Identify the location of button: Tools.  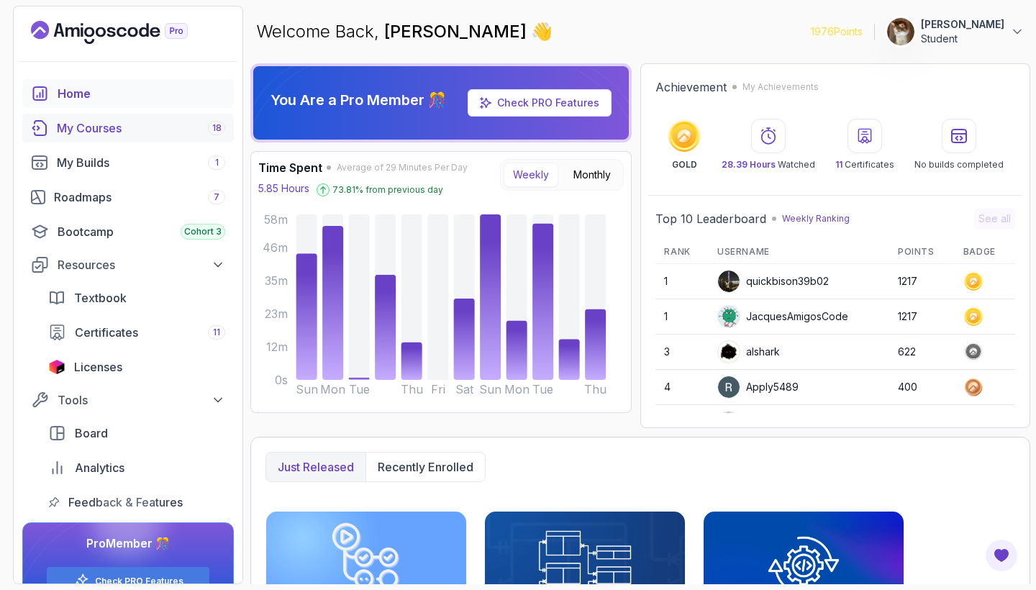
(128, 400).